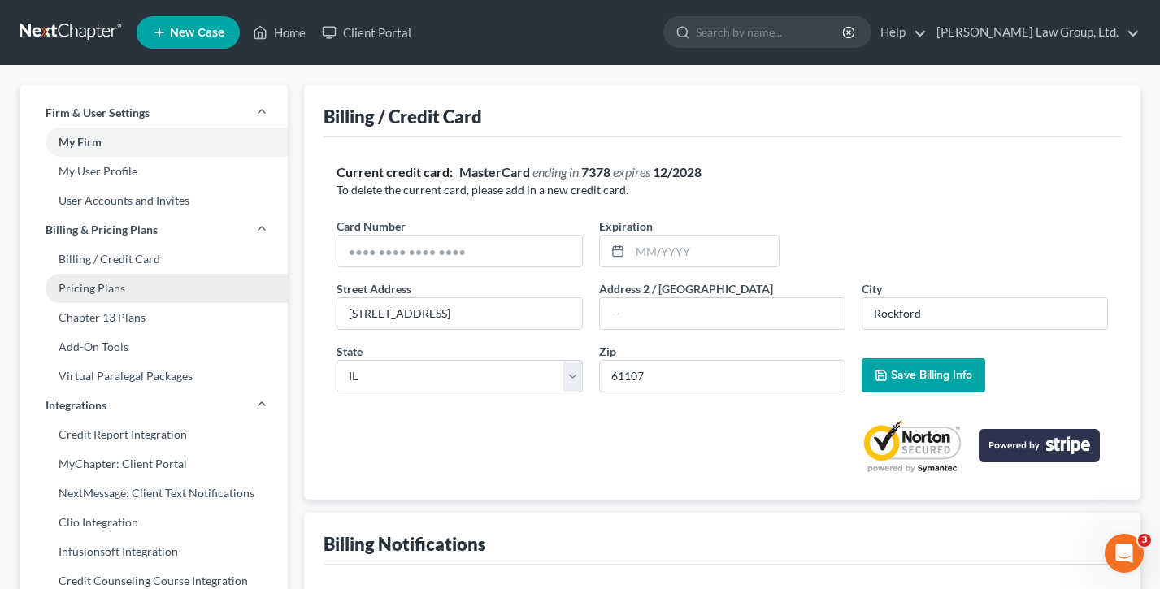  I want to click on input: MM/YYYY, so click(704, 251).